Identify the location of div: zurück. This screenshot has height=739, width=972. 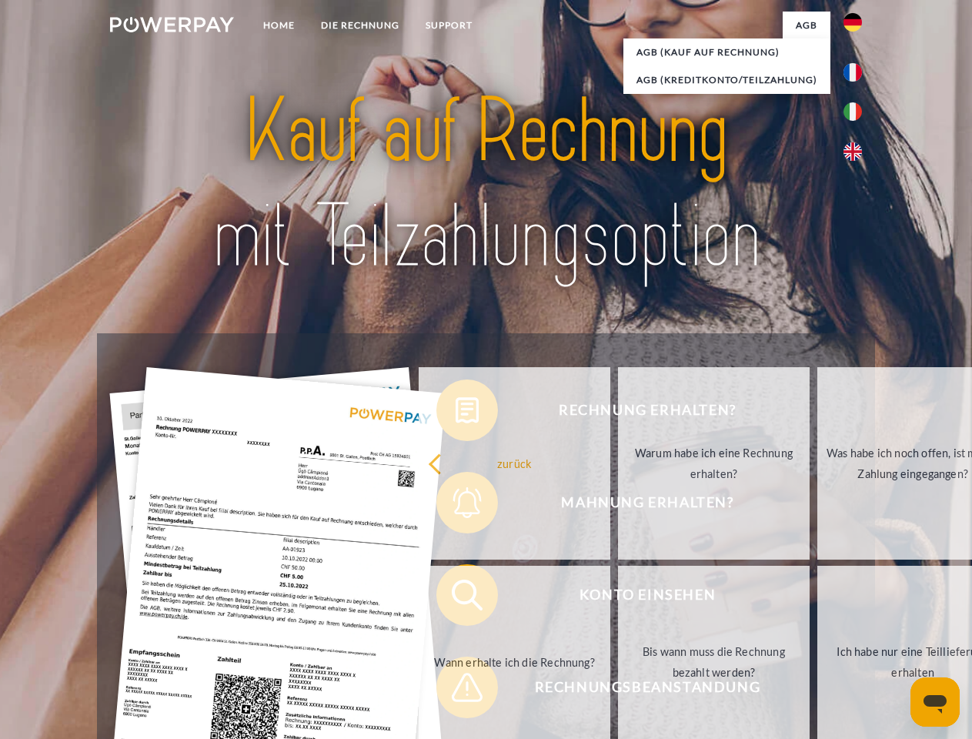
(514, 463).